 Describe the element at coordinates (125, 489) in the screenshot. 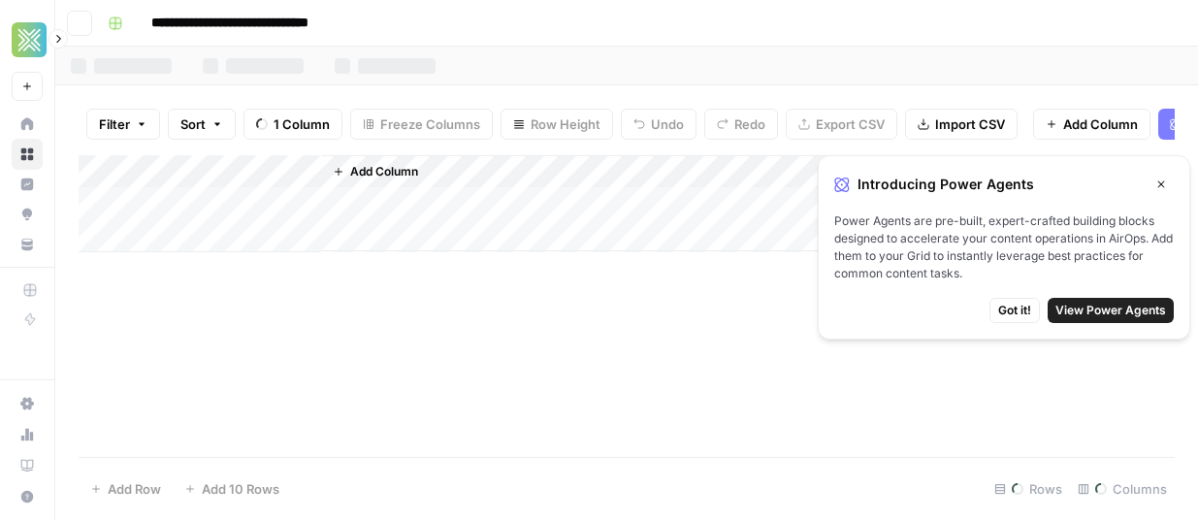

I see `button: Add Row` at that location.